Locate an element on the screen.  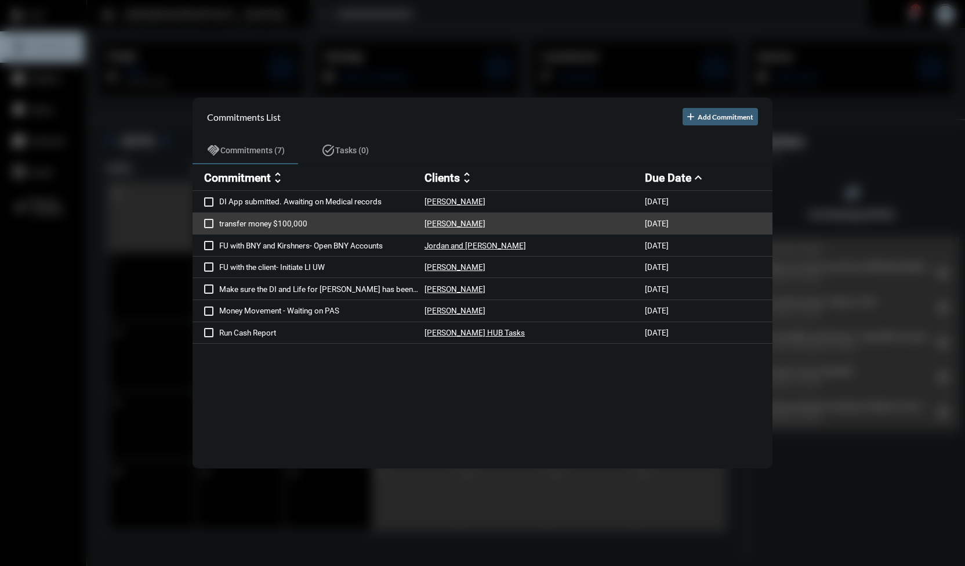
p: DI App submitted. Awaiting on Medical records is located at coordinates (322, 201).